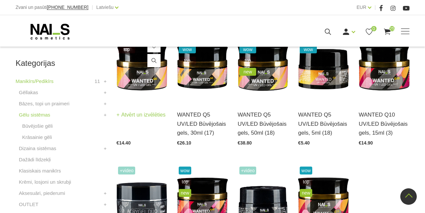  Describe the element at coordinates (44, 104) in the screenshot. I see `a: Bāzes, topi un praimeri` at that location.